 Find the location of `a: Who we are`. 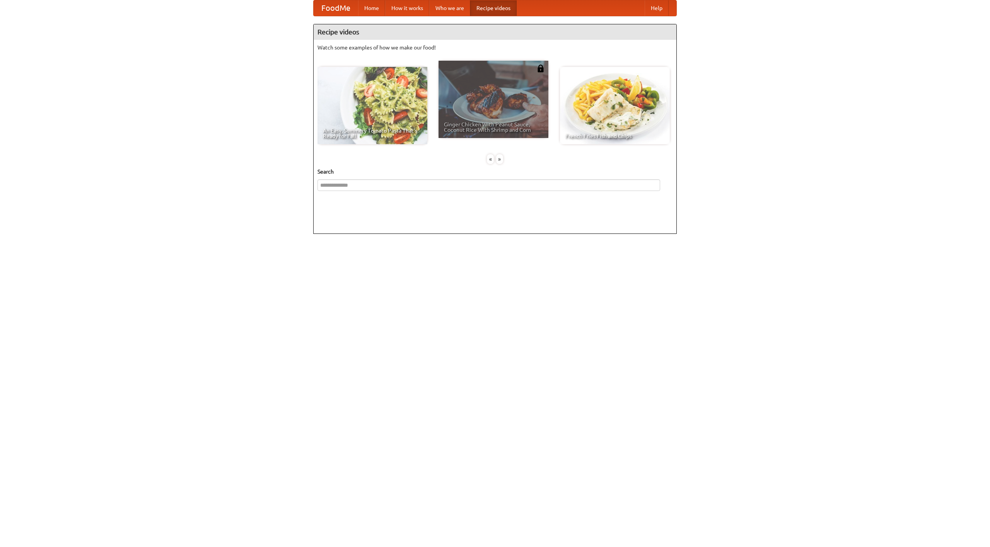

a: Who we are is located at coordinates (450, 8).